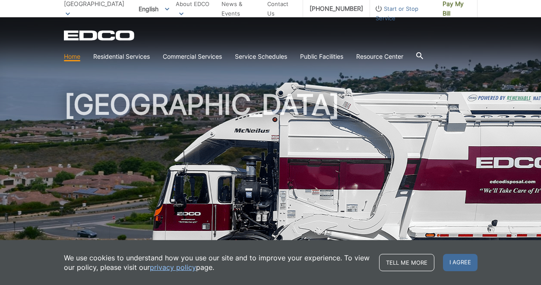 The image size is (541, 285). What do you see at coordinates (192, 57) in the screenshot?
I see `a: Commercial Services` at bounding box center [192, 57].